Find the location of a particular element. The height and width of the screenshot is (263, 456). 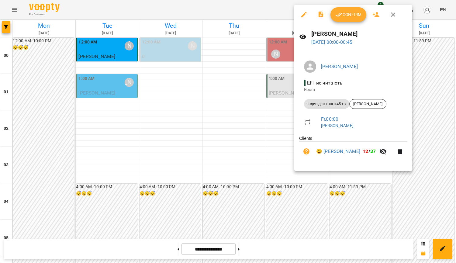

span: Confirm is located at coordinates (349, 15).